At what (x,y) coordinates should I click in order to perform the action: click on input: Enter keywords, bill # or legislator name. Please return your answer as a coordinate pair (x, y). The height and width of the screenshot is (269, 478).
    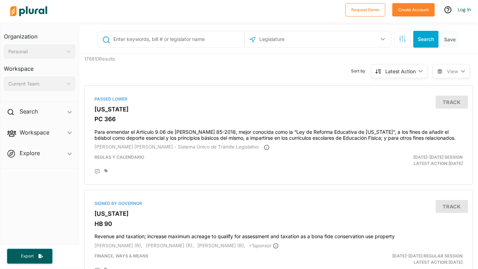
    Looking at the image, I should click on (177, 39).